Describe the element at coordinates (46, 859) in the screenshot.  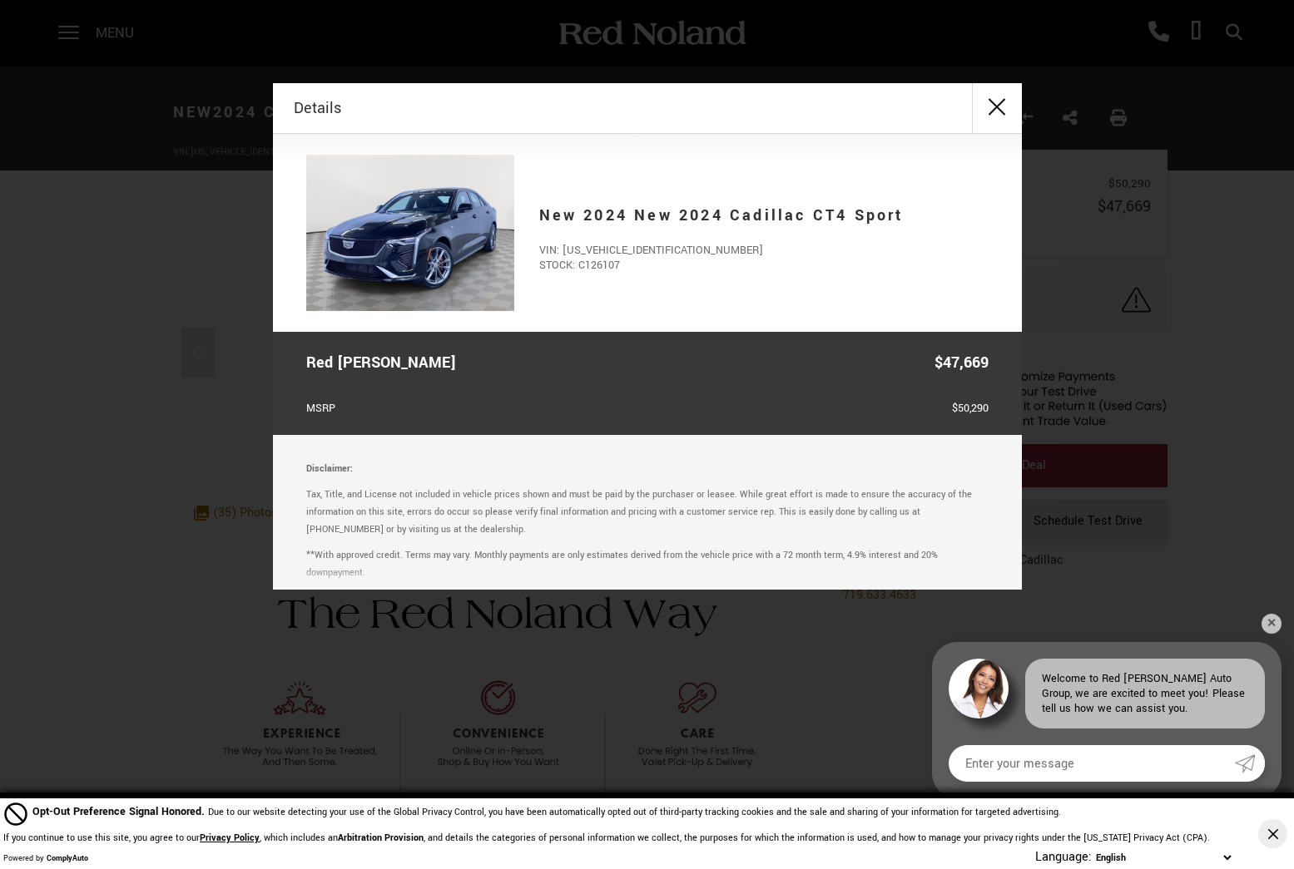
I see `div: Powered by` at that location.